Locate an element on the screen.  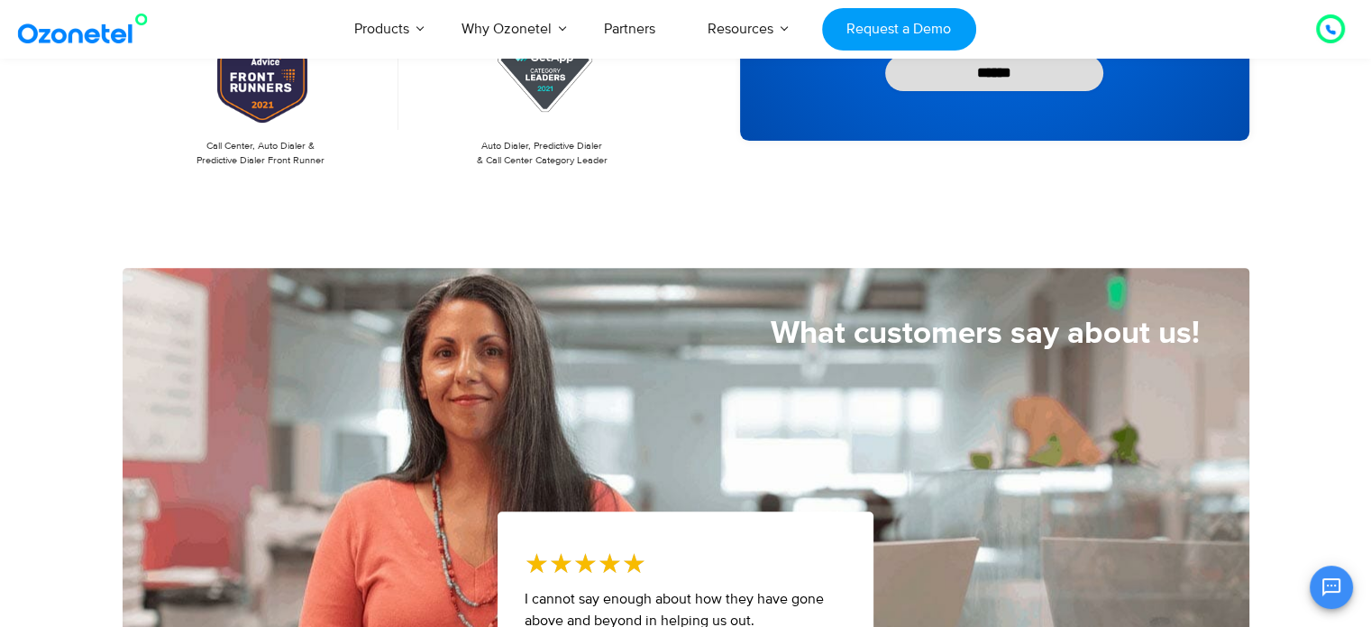
div: 5/5 is located at coordinates (585, 563).